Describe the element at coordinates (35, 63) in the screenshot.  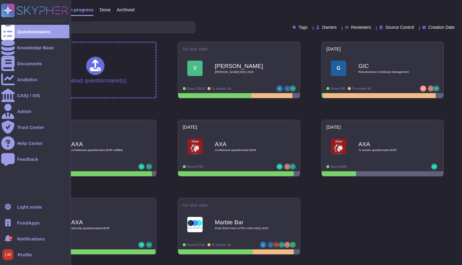
I see `a: Documents` at that location.